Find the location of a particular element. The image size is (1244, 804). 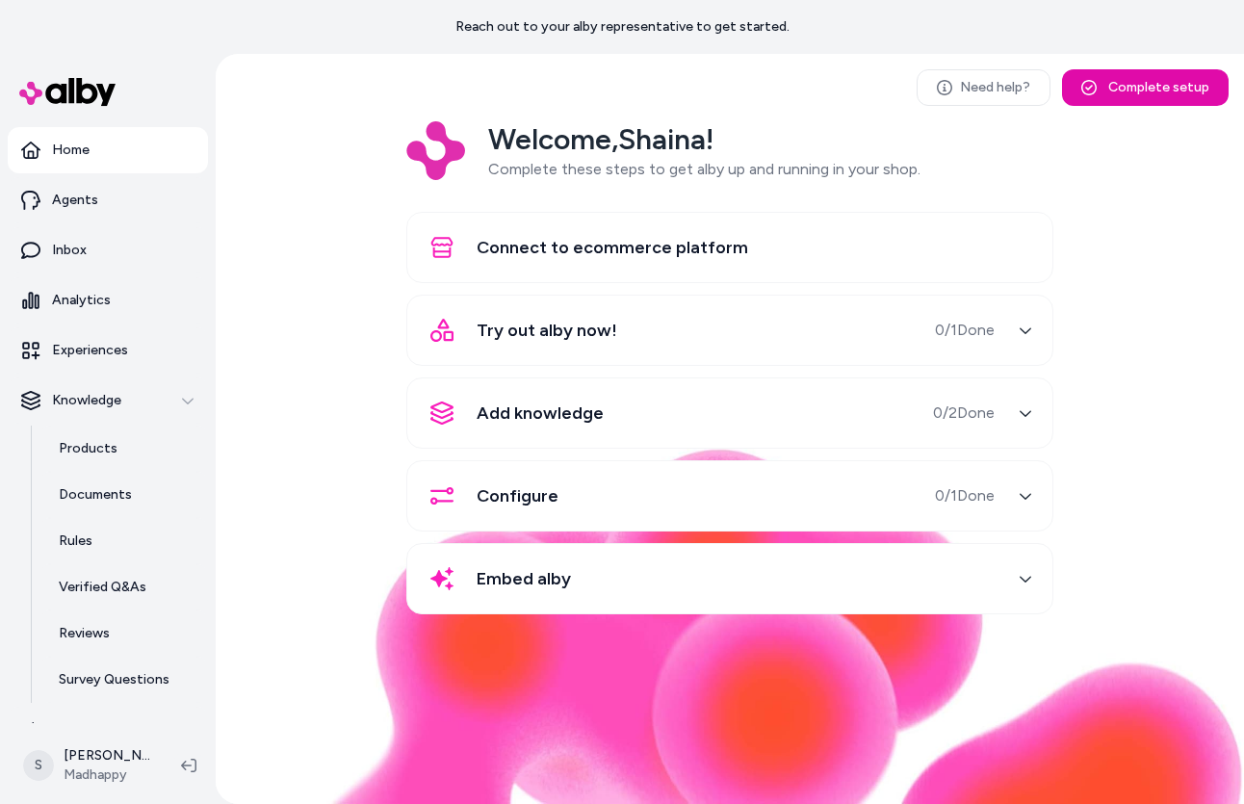

span: 0 / 2 Done is located at coordinates (964, 413).